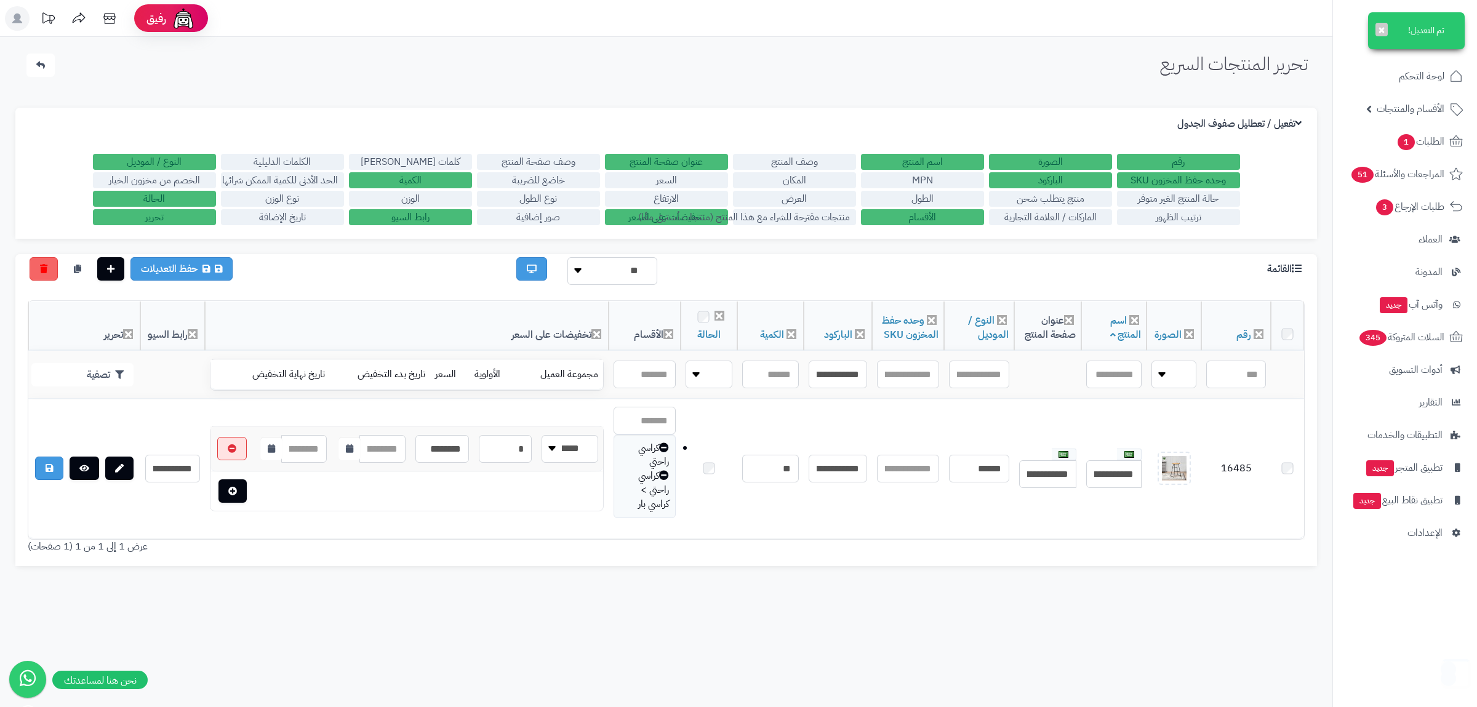 This screenshot has height=707, width=1477. I want to click on label: وصف المنتج, so click(795, 162).